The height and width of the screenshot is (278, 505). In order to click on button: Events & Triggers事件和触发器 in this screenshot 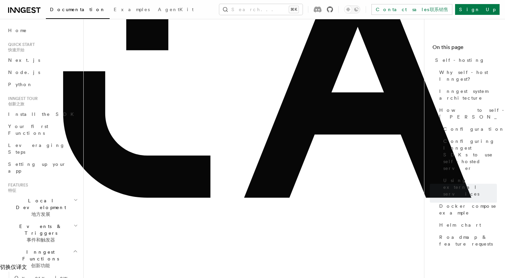, I will do `click(42, 233)`.